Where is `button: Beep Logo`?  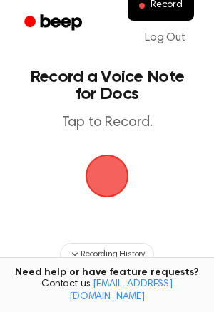
button: Beep Logo is located at coordinates (107, 176).